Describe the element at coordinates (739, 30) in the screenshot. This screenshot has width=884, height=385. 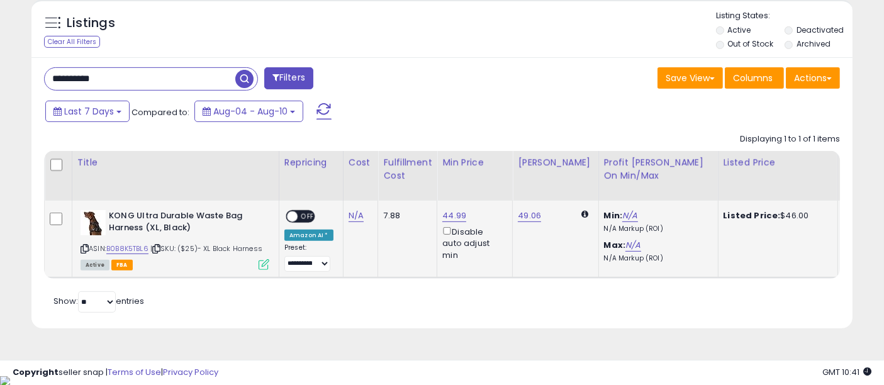
I see `label: Active` at that location.